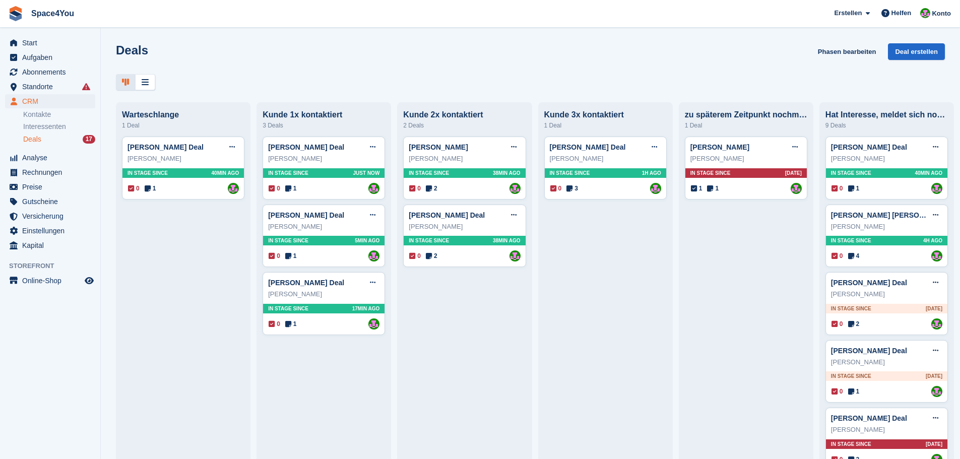 This screenshot has width=960, height=459. Describe the element at coordinates (183, 115) in the screenshot. I see `div: Warteschlange` at that location.